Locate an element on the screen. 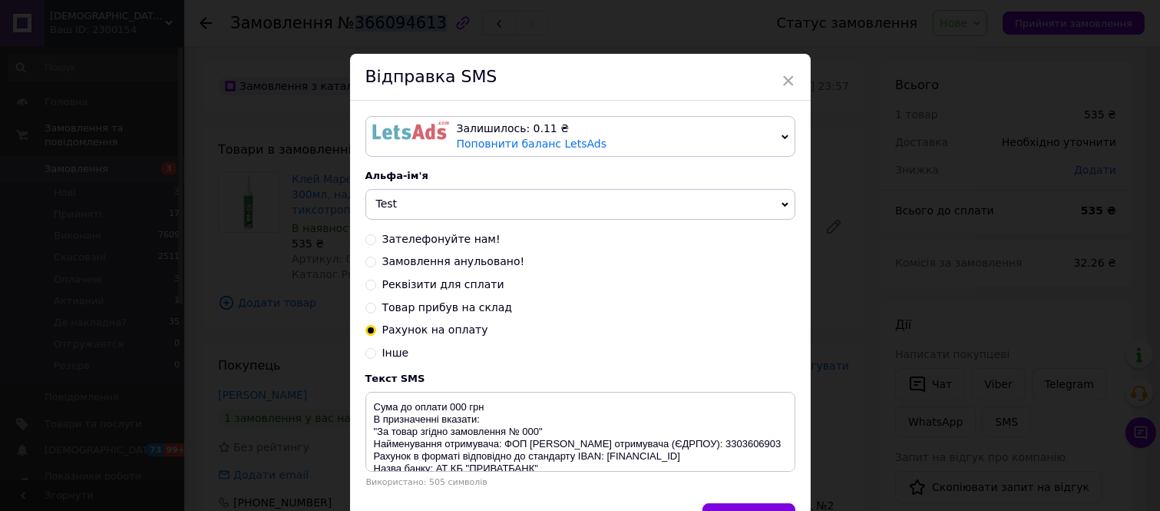 This screenshot has height=511, width=1160. div: Відправка SMS is located at coordinates (581, 77).